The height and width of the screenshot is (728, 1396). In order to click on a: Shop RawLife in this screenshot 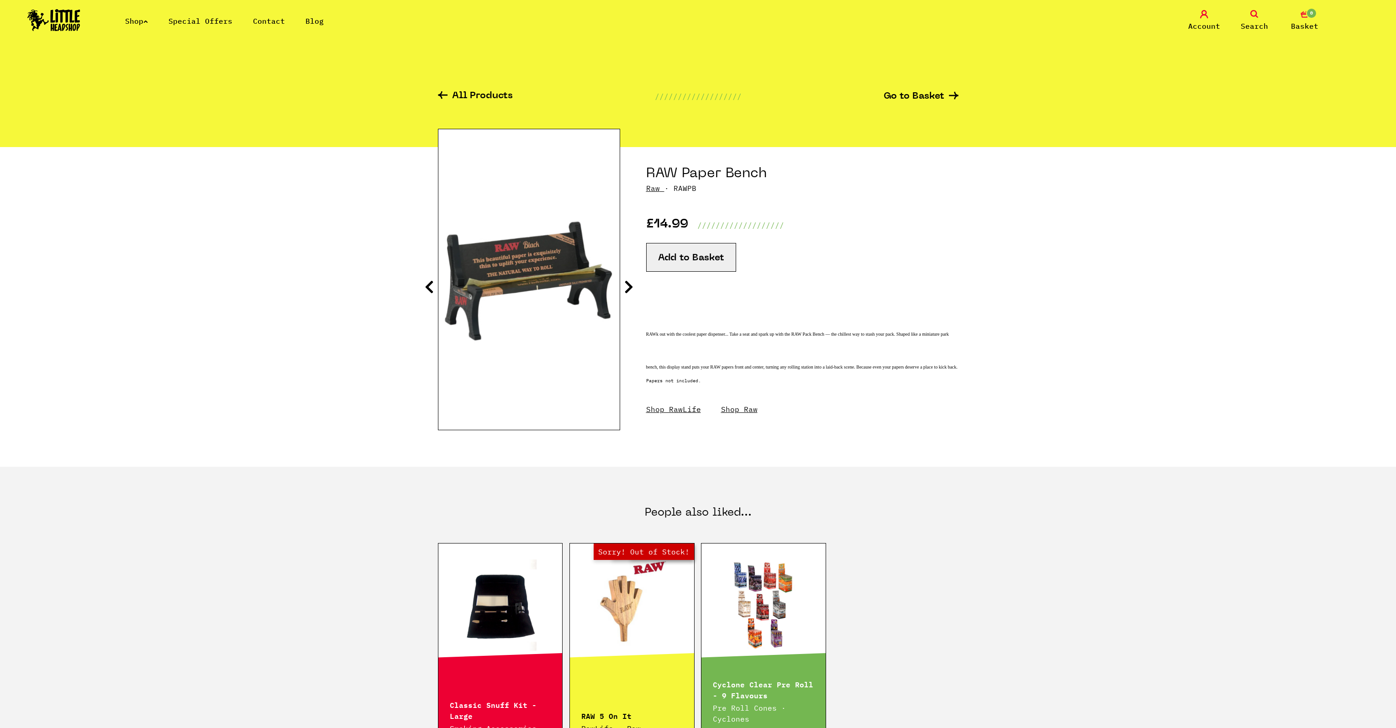, I will do `click(673, 409)`.